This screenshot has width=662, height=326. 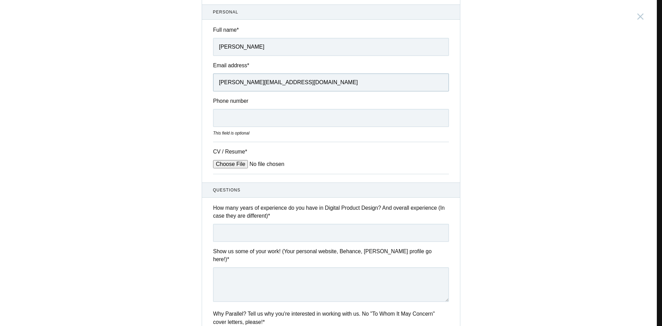 I want to click on label: Why Parallel? Tell us why you're interested in working with us. No "To Whom It May Concern" cover..., so click(x=331, y=318).